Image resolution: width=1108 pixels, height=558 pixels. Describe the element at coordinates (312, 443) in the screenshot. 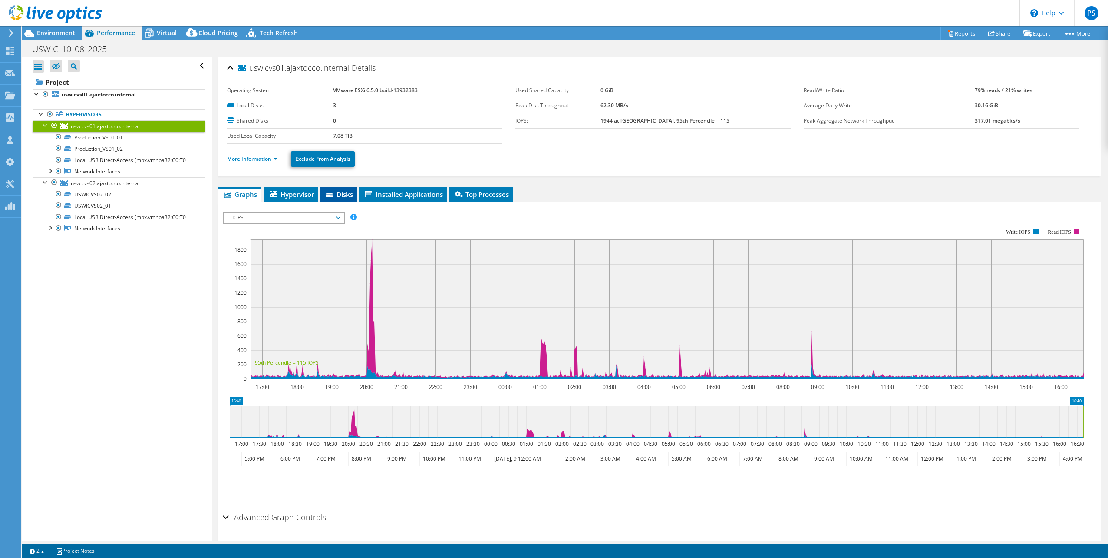

I see `text: 19:00` at that location.